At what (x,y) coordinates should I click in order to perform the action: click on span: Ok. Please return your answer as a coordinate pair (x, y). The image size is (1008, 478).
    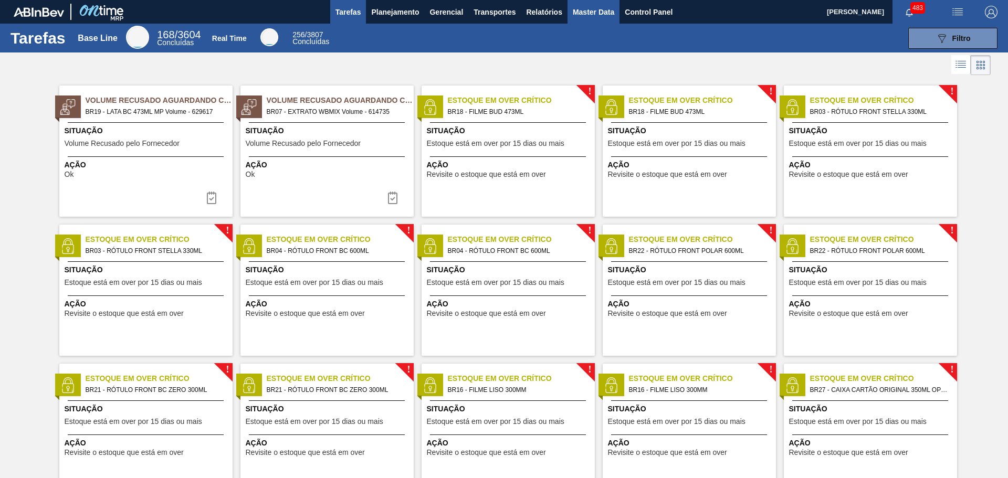
    Looking at the image, I should click on (250, 174).